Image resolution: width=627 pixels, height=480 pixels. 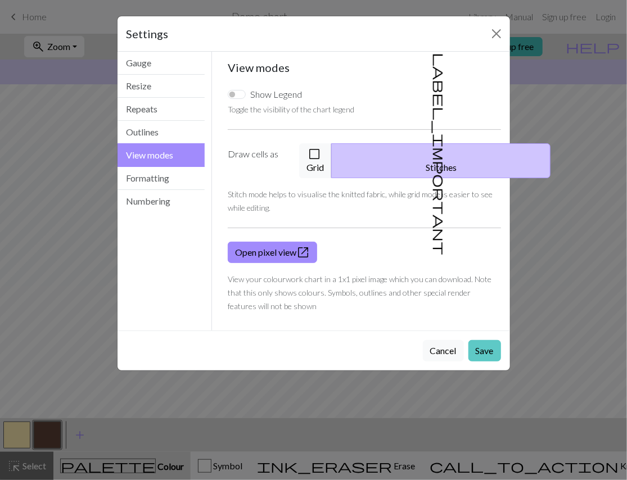 I want to click on button: Numbering, so click(x=161, y=201).